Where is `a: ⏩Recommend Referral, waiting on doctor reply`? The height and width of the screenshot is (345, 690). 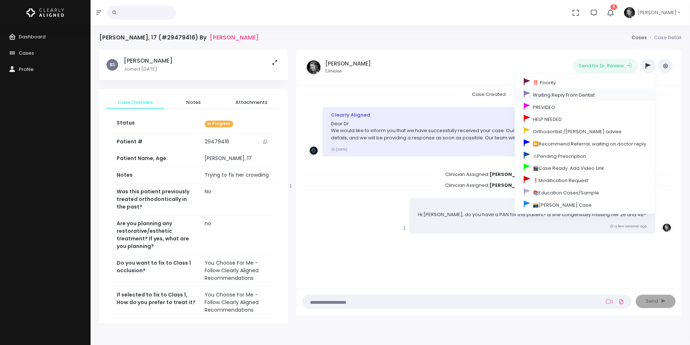
a: ⏩Recommend Referral, waiting on doctor reply is located at coordinates (585, 144).